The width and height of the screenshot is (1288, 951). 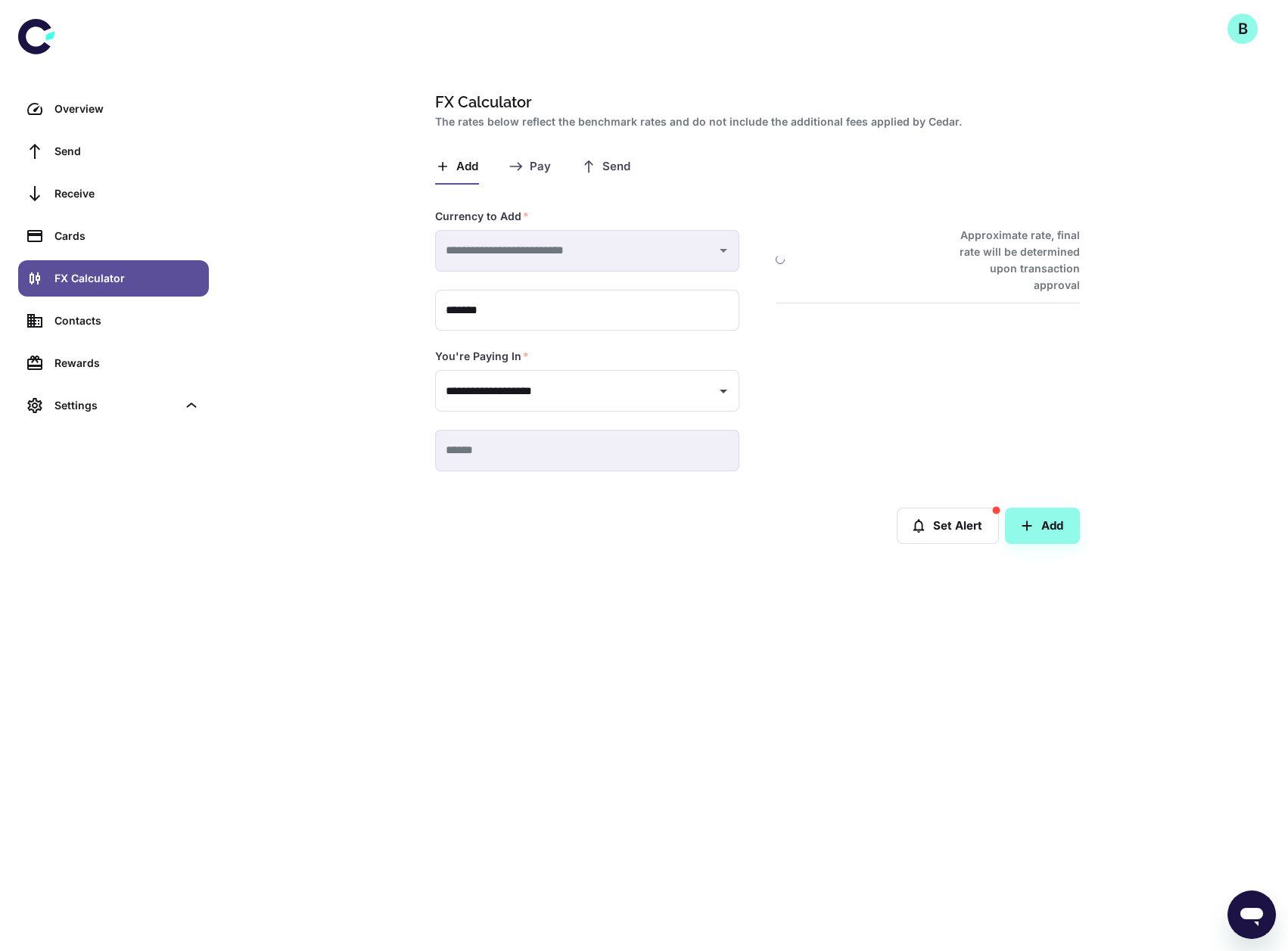 What do you see at coordinates (467, 166) in the screenshot?
I see `span: Add` at bounding box center [467, 166].